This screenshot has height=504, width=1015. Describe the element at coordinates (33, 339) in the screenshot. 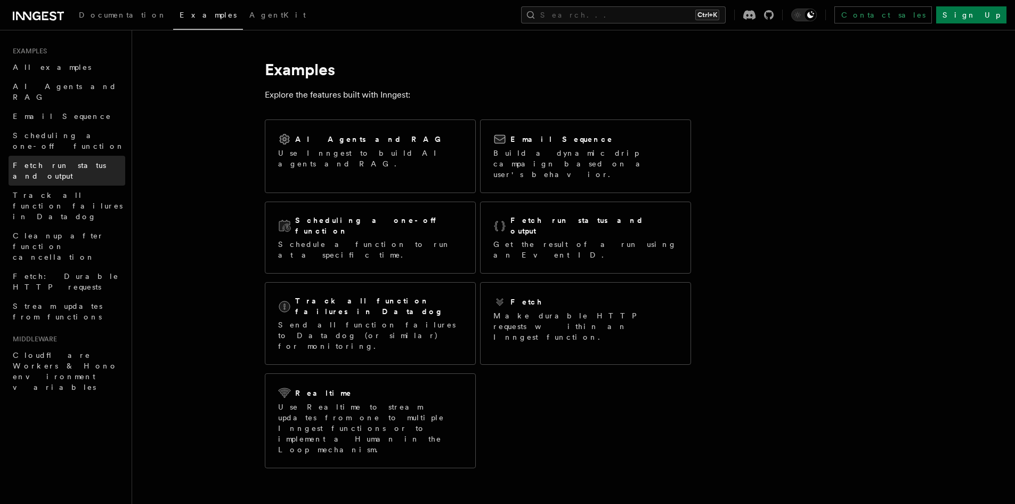

I see `span: Middleware` at that location.